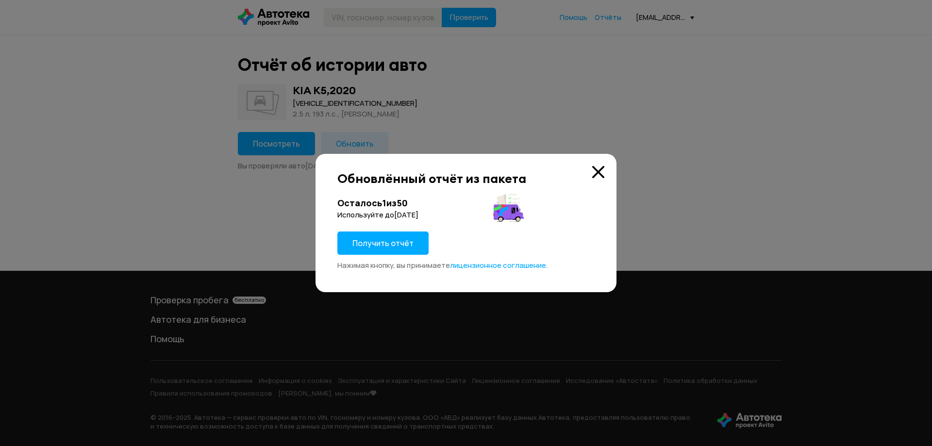  What do you see at coordinates (466, 203) in the screenshot?
I see `div: Осталось 1 из 50` at bounding box center [466, 203].